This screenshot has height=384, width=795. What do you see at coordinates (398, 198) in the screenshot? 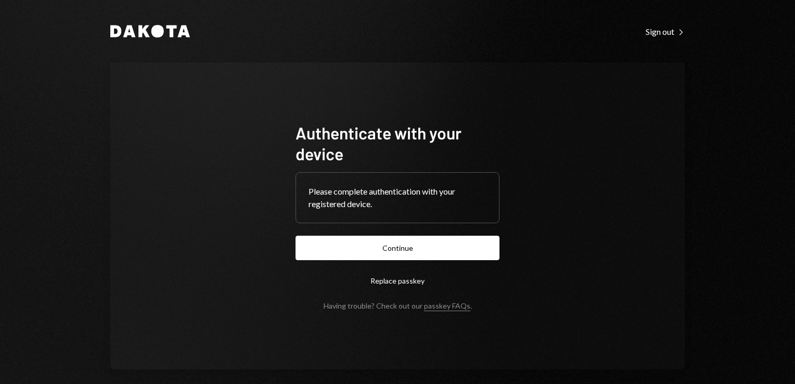
I see `div: Please complete authentication with your registered device.` at bounding box center [398, 198].